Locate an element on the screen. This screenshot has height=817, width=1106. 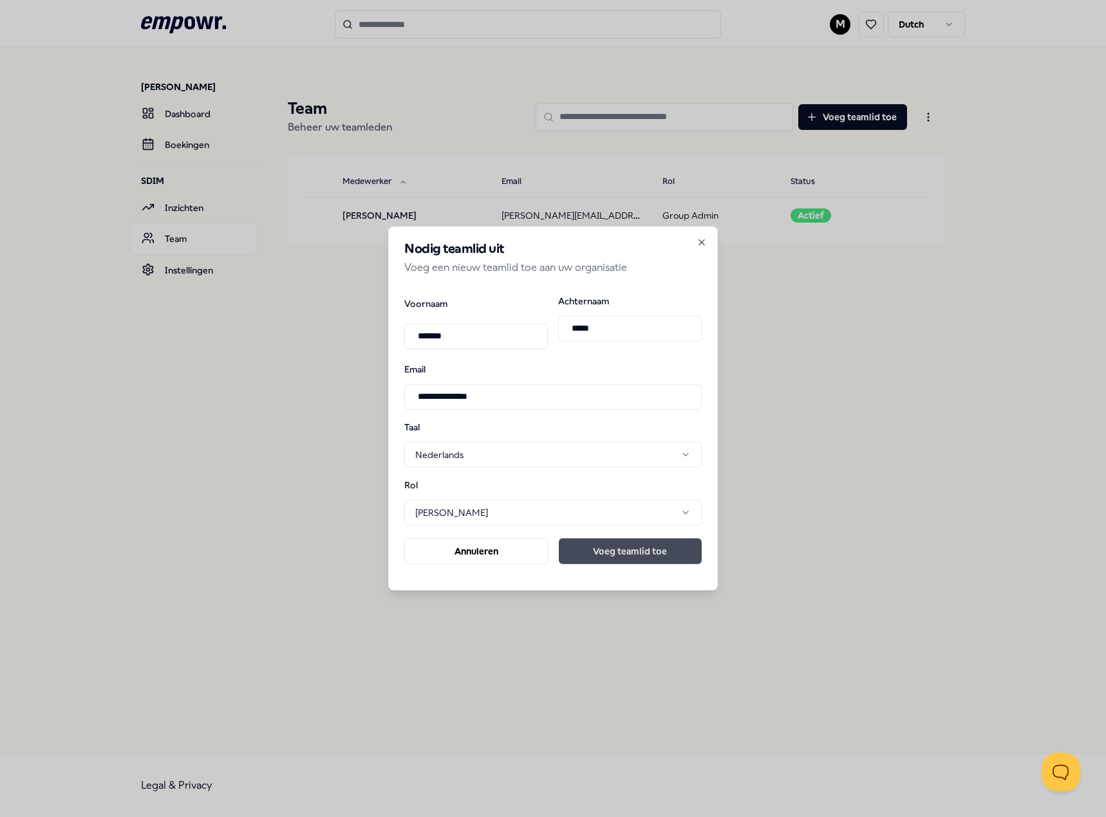
button: Annuleren is located at coordinates (476, 552).